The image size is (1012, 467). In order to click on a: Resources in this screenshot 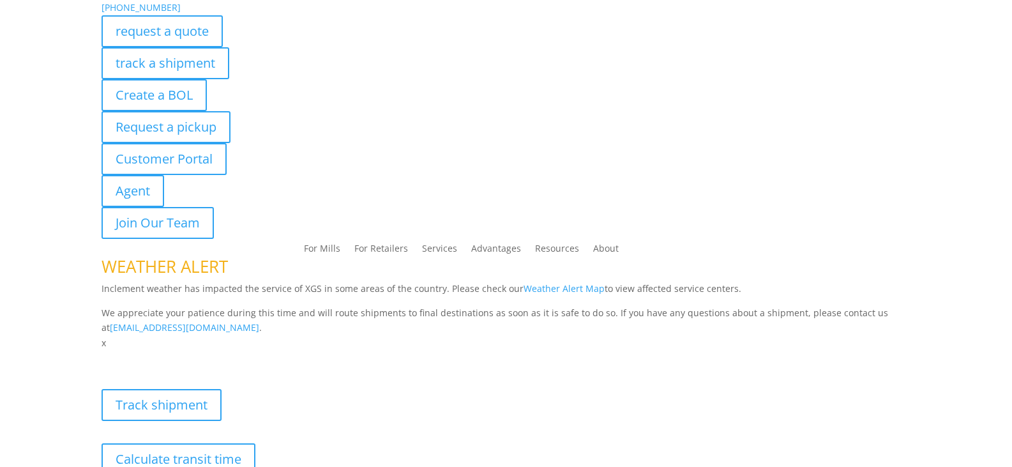, I will do `click(557, 251)`.